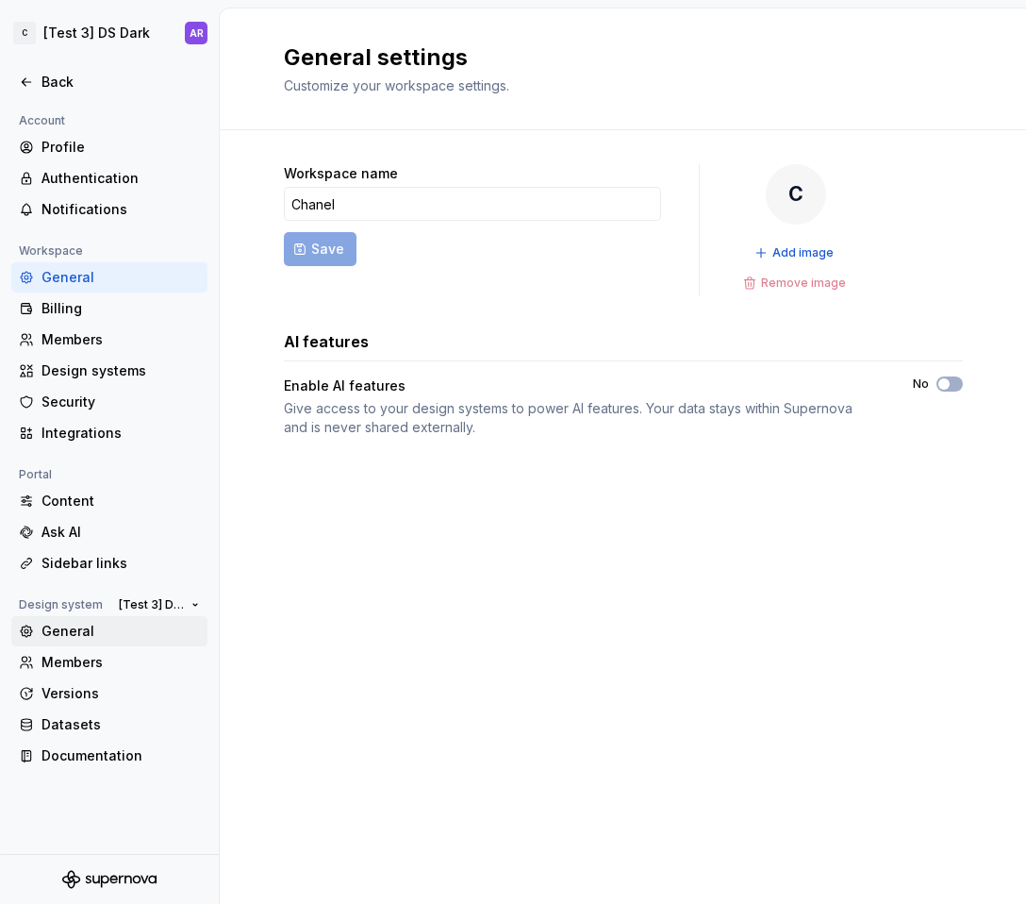  What do you see at coordinates (121, 82) in the screenshot?
I see `div: Back` at bounding box center [121, 82].